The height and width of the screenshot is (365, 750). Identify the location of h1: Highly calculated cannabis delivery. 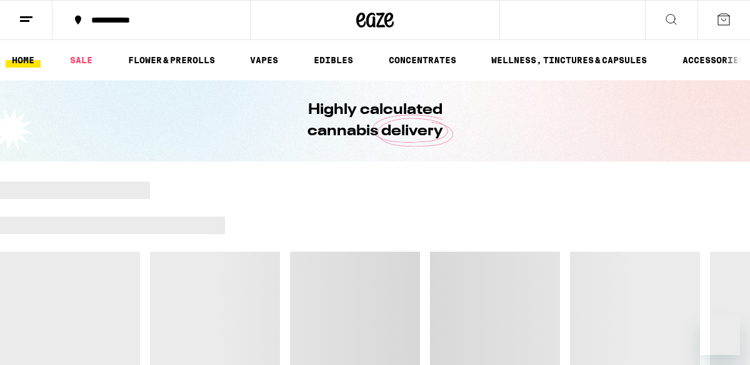
(375, 121).